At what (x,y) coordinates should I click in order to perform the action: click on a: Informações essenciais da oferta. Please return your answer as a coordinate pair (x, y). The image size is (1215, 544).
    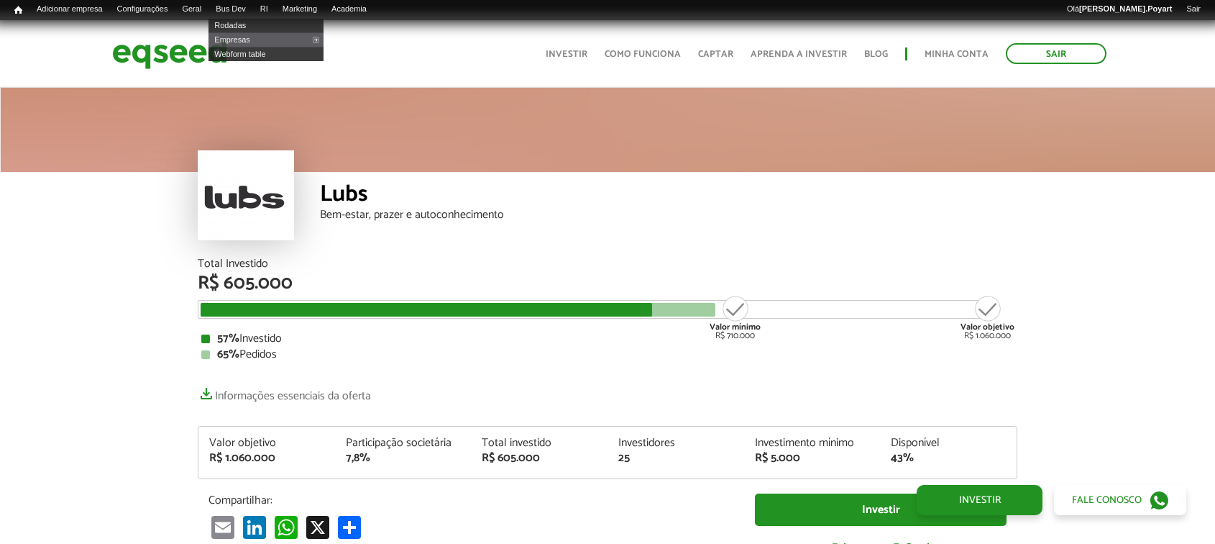
    Looking at the image, I should click on (284, 392).